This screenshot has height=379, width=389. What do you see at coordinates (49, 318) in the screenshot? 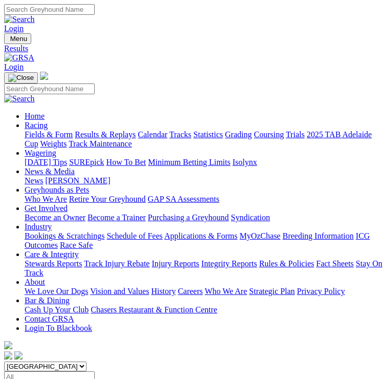
I see `a: Contact GRSA` at bounding box center [49, 318].